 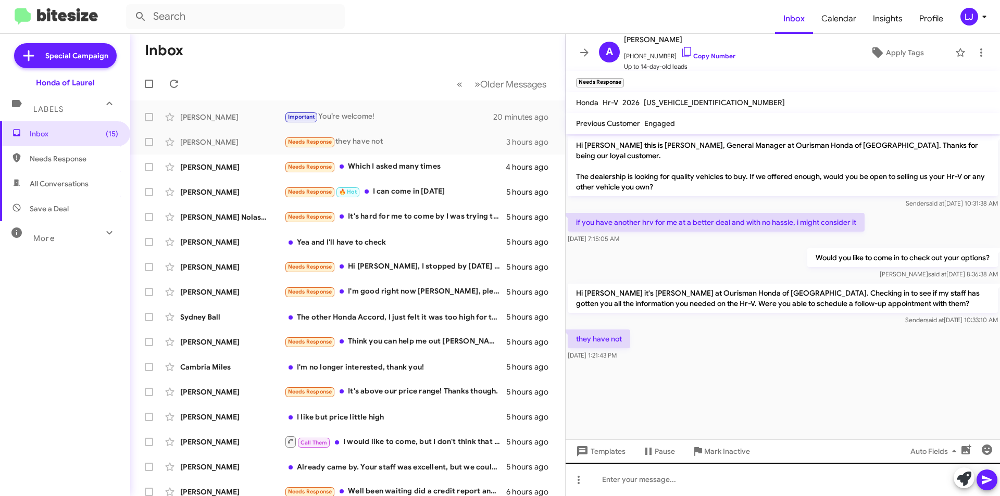 I want to click on span: Save a Deal, so click(x=49, y=209).